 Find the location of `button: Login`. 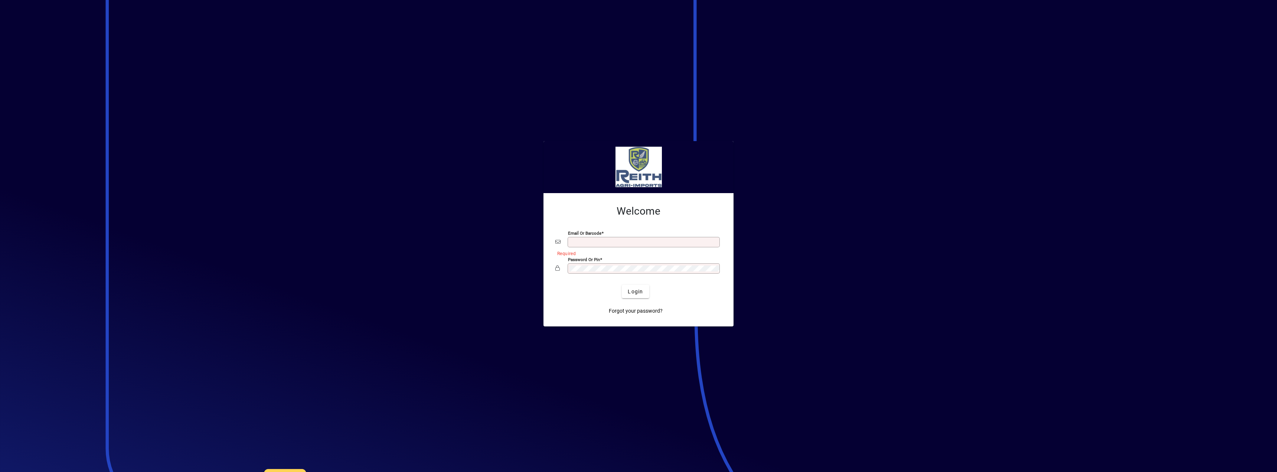

button: Login is located at coordinates (635, 292).